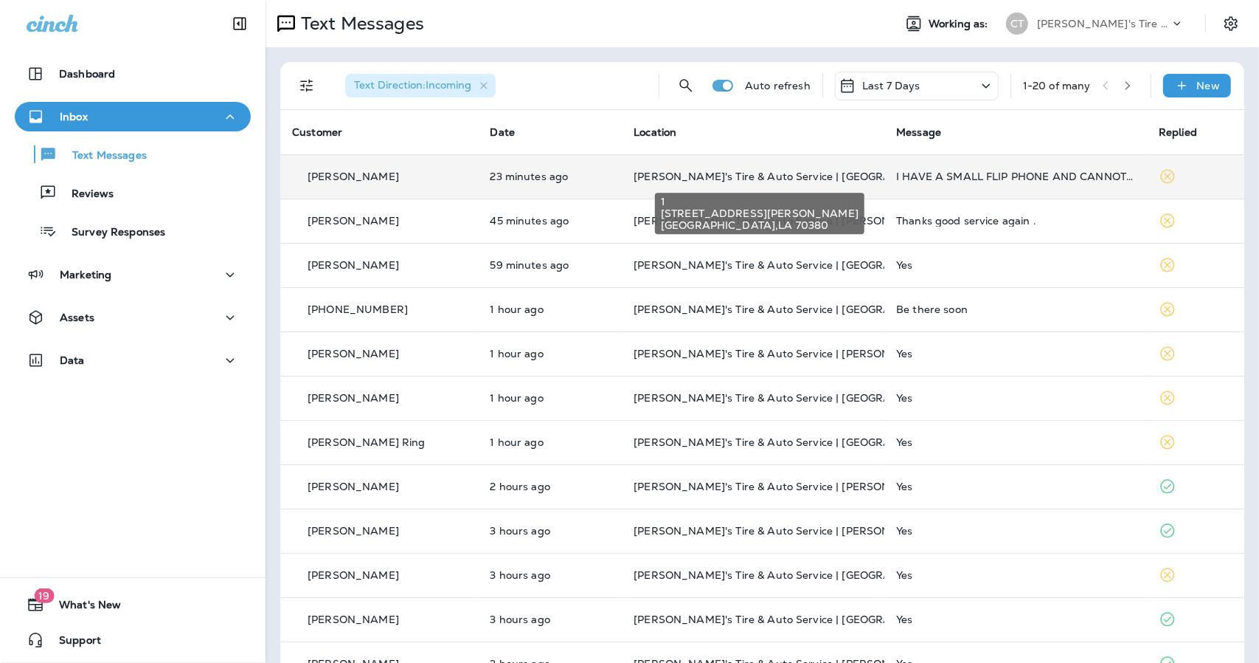 The height and width of the screenshot is (663, 1259). Describe the element at coordinates (1178, 132) in the screenshot. I see `span: Replied` at that location.